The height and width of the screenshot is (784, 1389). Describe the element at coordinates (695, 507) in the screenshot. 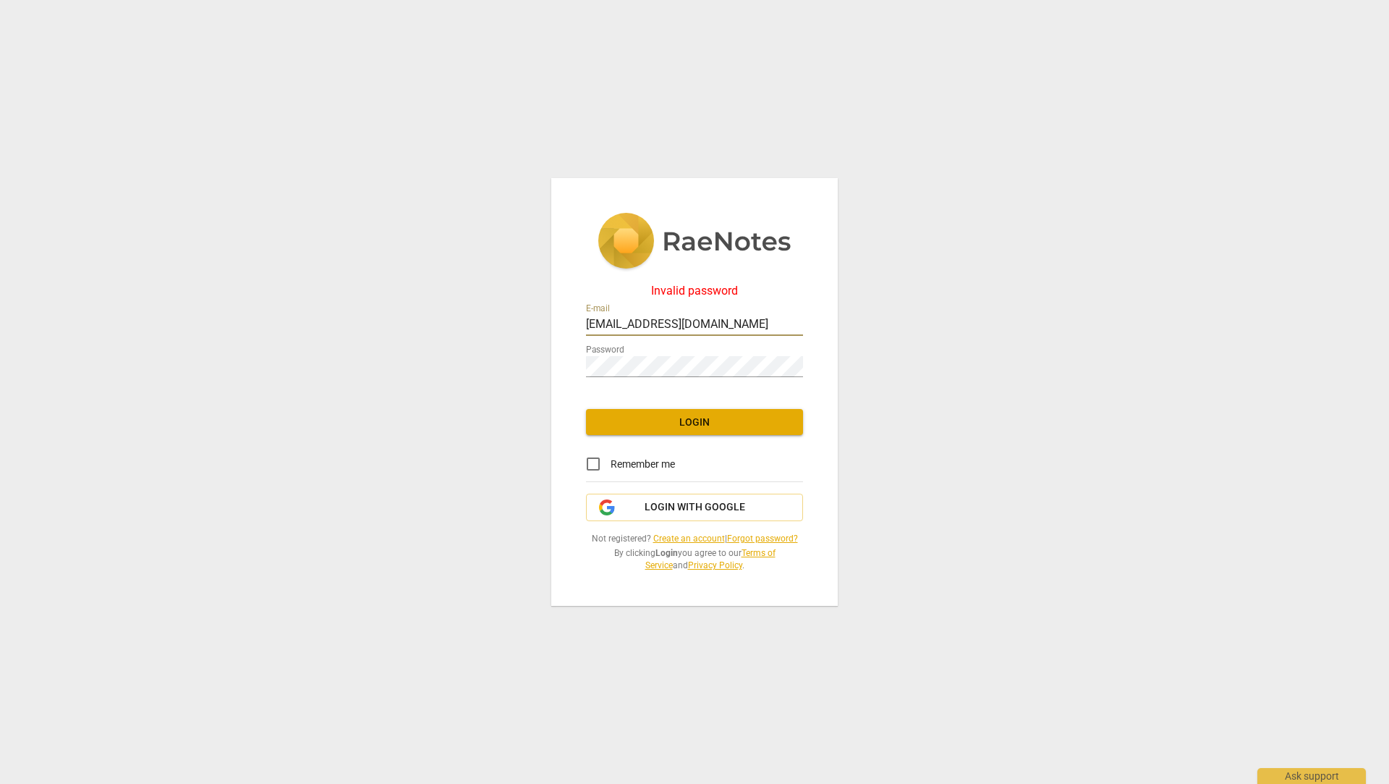

I see `button: Login with Google` at that location.